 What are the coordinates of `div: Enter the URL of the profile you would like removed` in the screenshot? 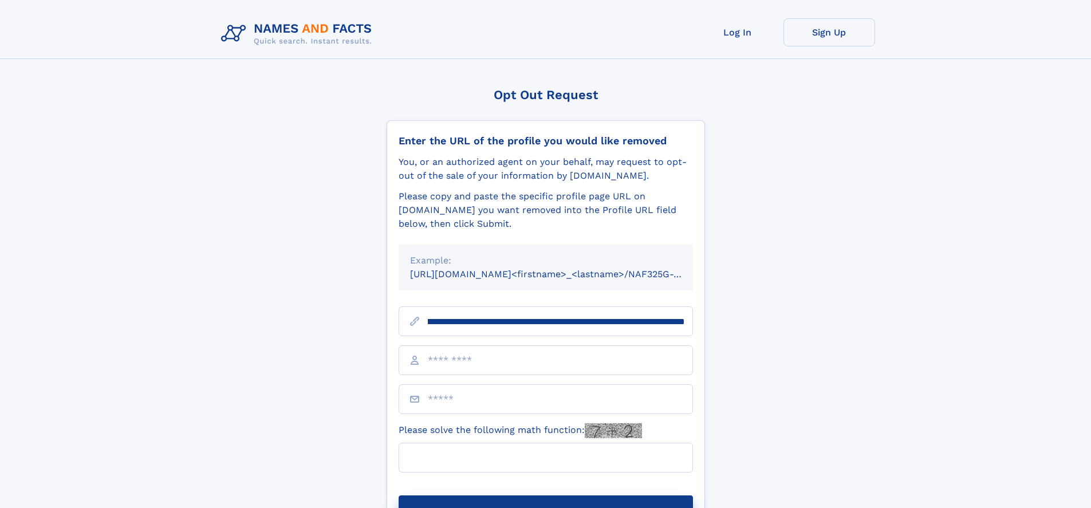 It's located at (546, 141).